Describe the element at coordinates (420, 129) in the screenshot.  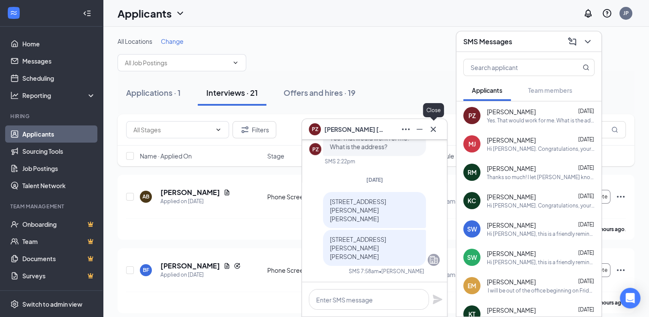
I see `button: Minimize` at that location.